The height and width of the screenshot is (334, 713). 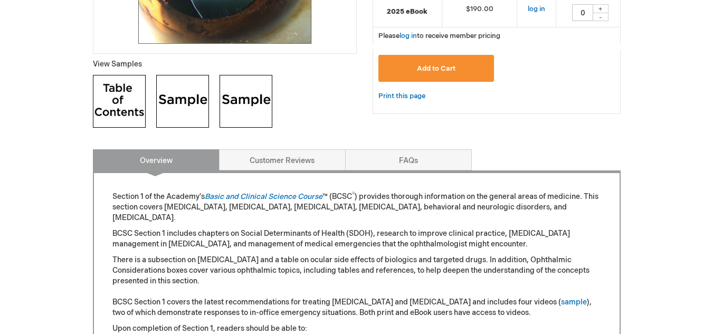 What do you see at coordinates (156, 160) in the screenshot?
I see `a: Overview` at bounding box center [156, 160].